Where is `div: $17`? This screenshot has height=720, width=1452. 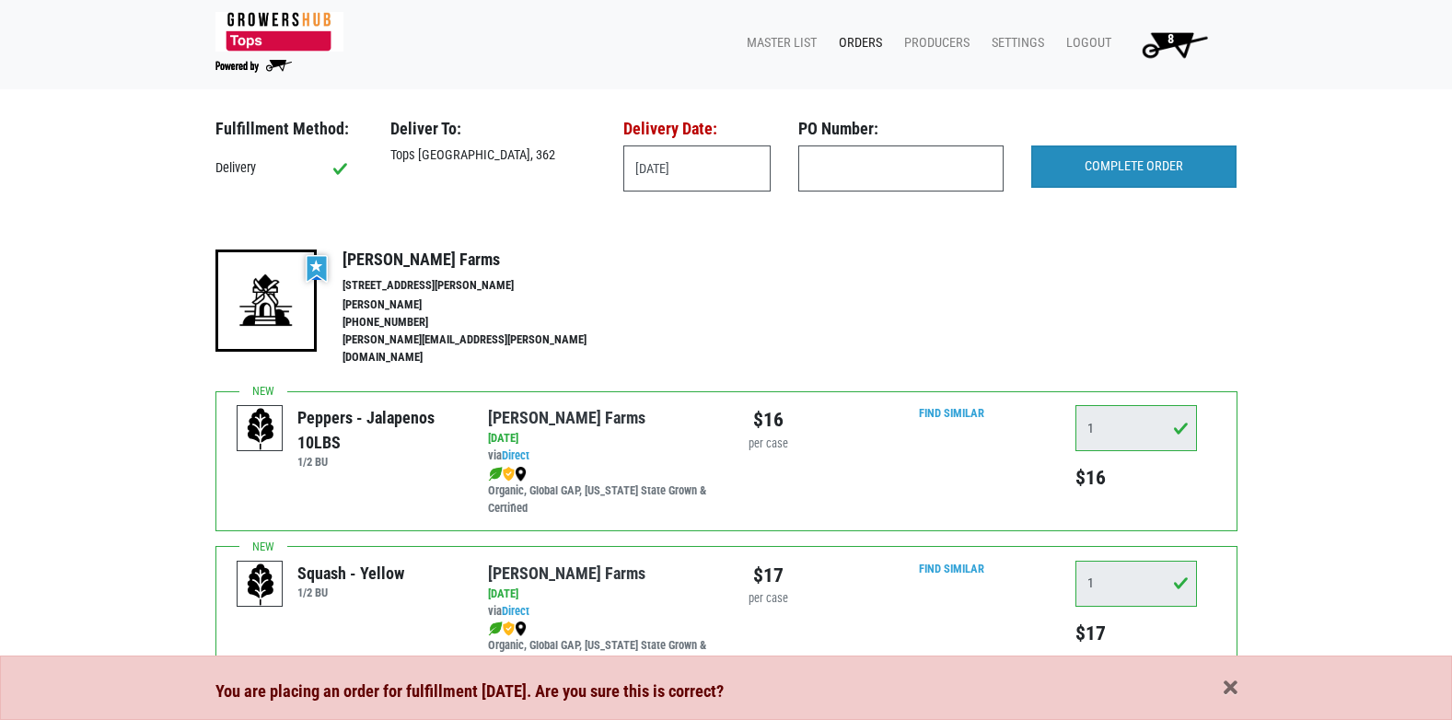 div: $17 is located at coordinates (768, 576).